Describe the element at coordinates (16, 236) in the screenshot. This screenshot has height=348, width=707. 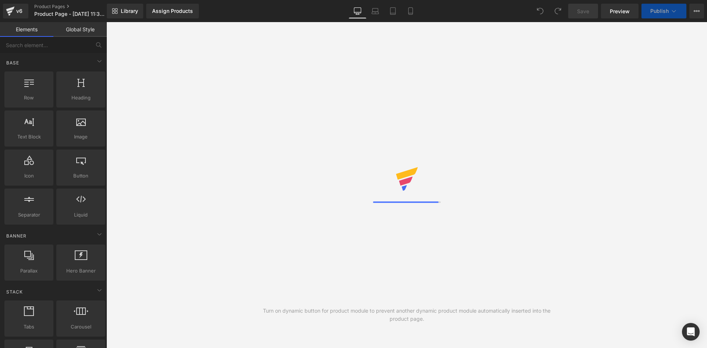
I see `span: Banner` at that location.